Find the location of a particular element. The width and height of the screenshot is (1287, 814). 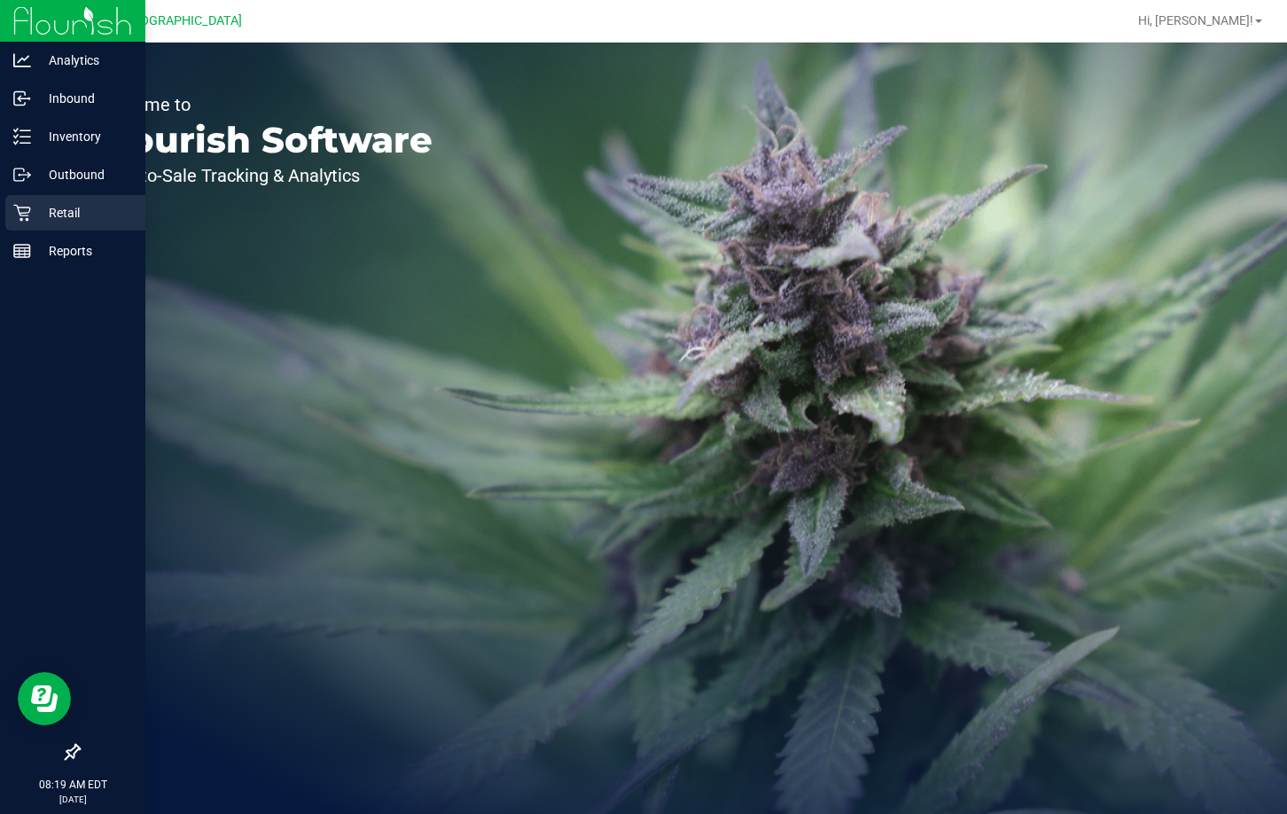

p: Outbound is located at coordinates (84, 175).